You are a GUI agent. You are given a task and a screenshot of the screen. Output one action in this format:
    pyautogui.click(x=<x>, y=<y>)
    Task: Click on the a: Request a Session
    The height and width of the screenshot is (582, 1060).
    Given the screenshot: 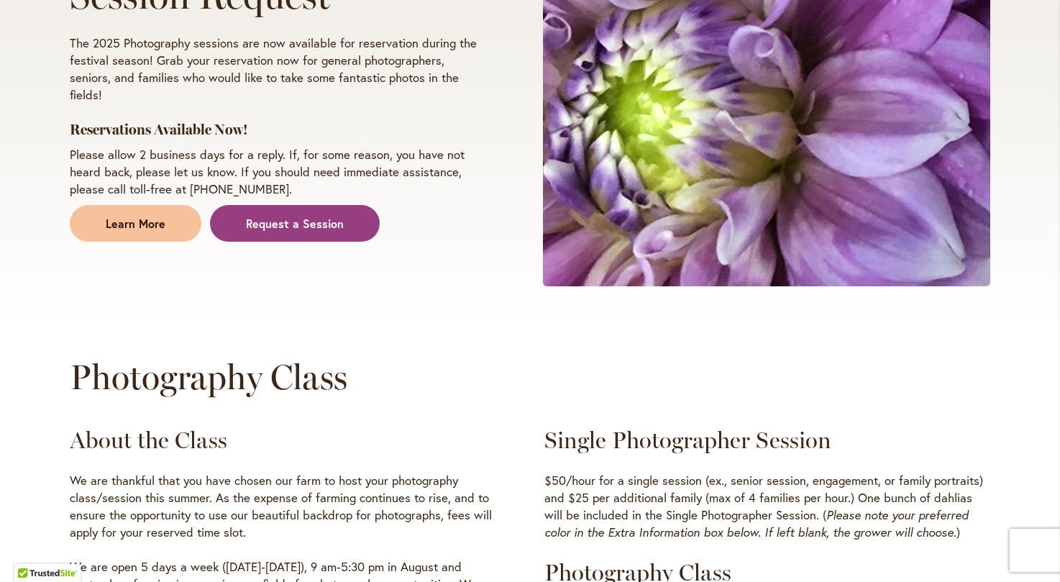 What is the action you would take?
    pyautogui.click(x=295, y=224)
    